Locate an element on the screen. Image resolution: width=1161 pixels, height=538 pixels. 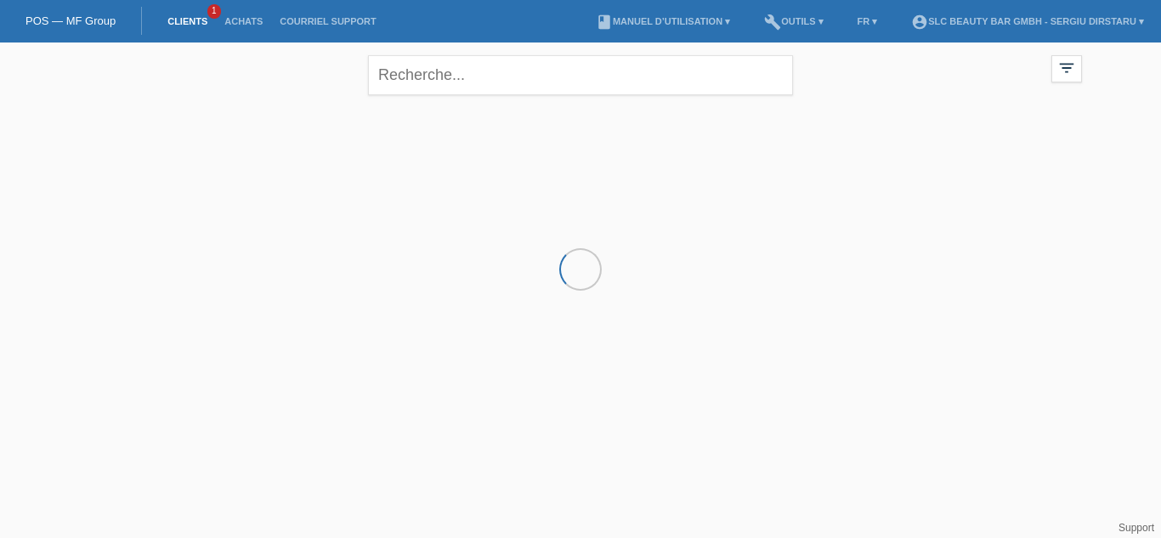
a: Achats is located at coordinates (243, 21).